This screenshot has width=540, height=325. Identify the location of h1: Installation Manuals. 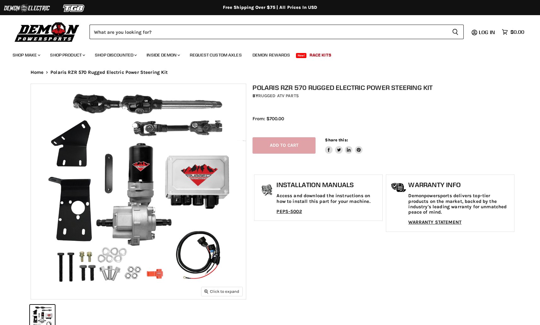
(328, 185).